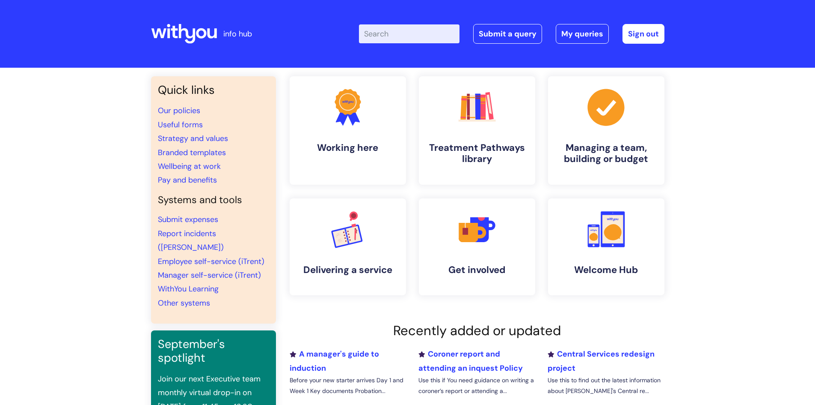  Describe the element at coordinates (644, 34) in the screenshot. I see `a: Sign out` at that location.